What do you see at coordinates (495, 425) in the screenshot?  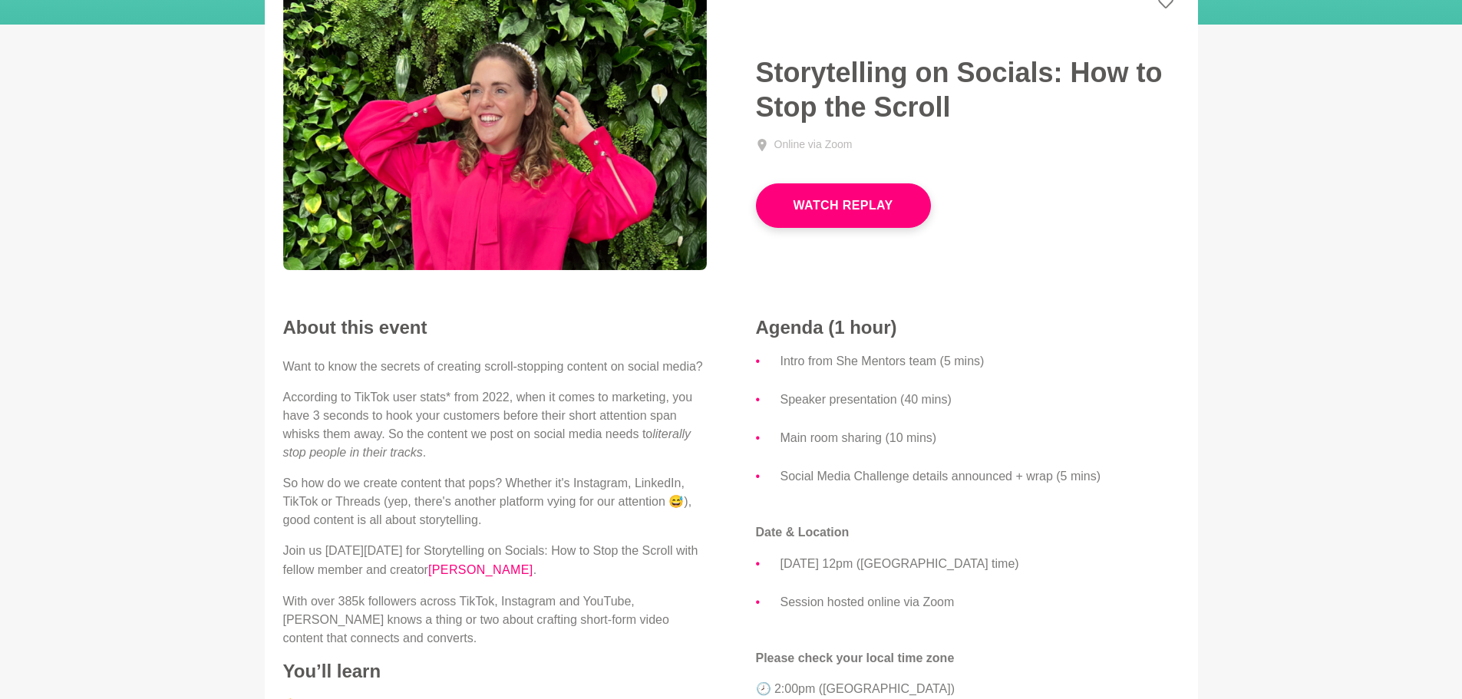 I see `p: According to TikTok user stats* from 2022, when it comes to marketing, you have 3 seconds to hook...` at bounding box center [495, 425].